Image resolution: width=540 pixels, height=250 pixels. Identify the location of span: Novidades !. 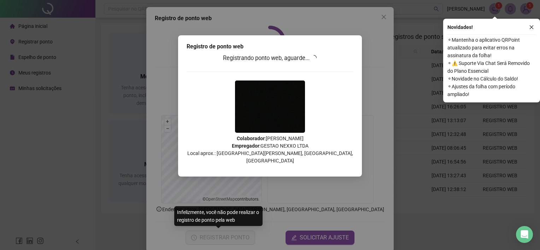
(460, 27).